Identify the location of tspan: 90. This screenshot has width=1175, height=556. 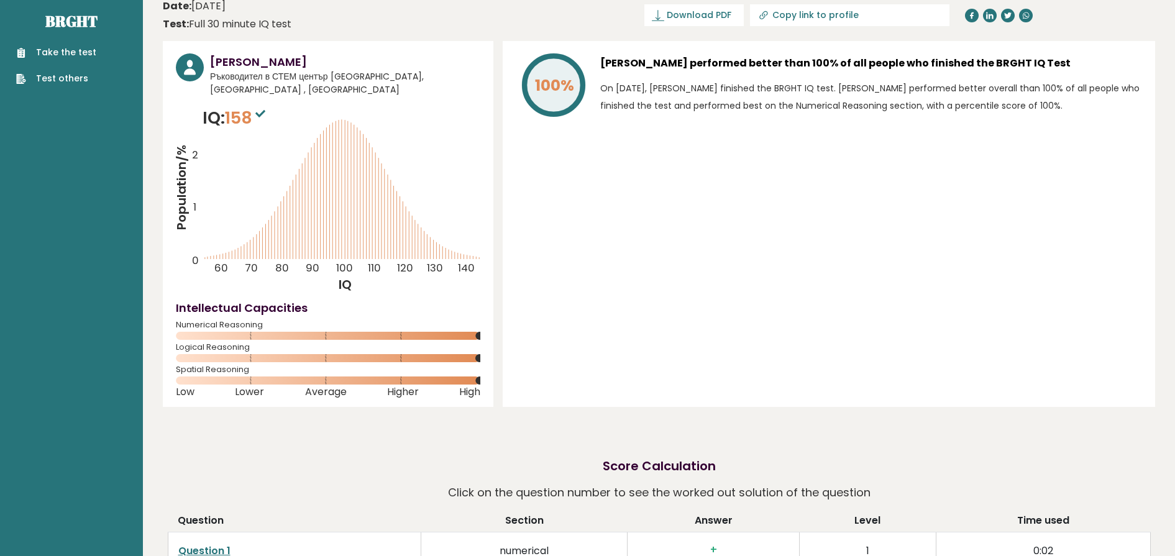
(313, 268).